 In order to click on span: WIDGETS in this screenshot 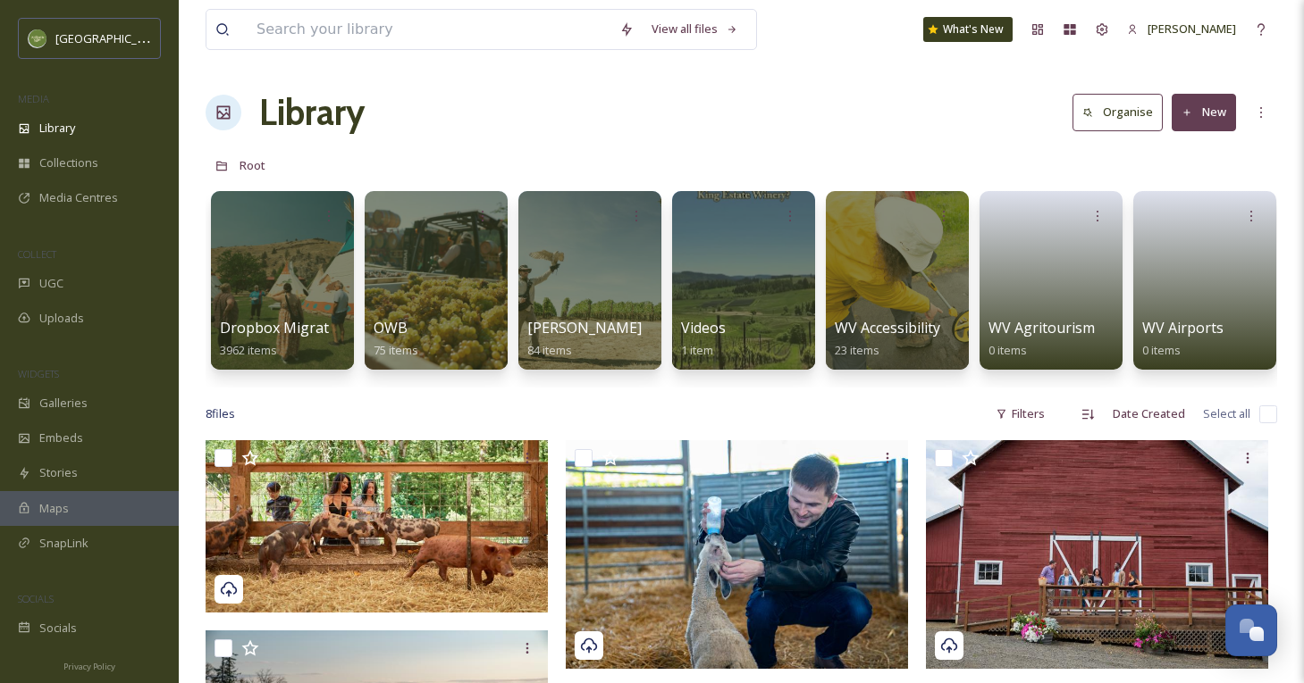, I will do `click(38, 373)`.